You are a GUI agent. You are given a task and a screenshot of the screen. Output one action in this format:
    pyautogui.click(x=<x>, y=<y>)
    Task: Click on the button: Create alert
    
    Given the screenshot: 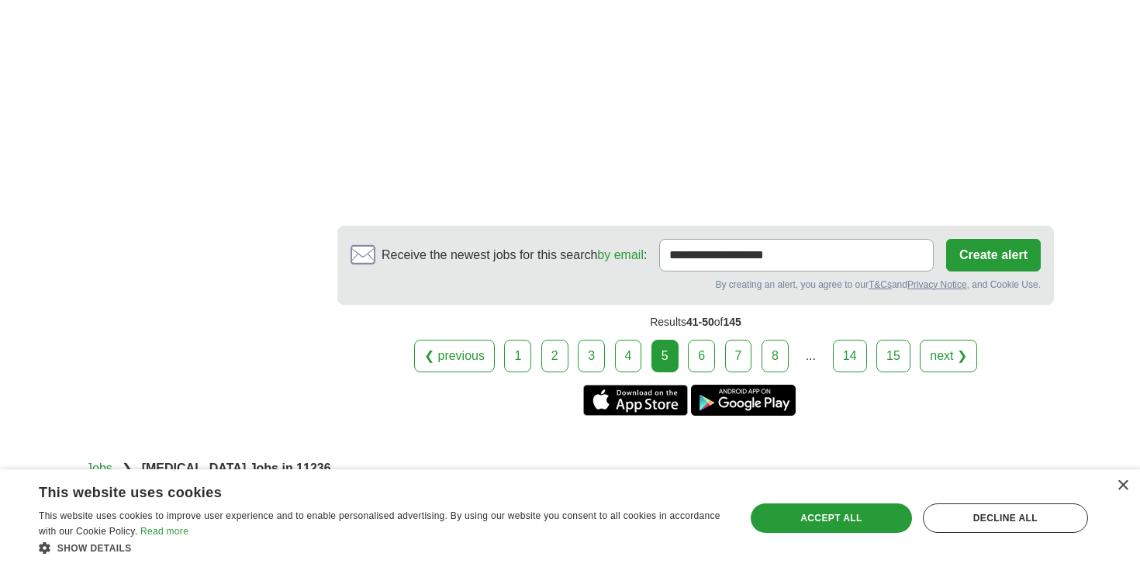 What is the action you would take?
    pyautogui.click(x=993, y=255)
    